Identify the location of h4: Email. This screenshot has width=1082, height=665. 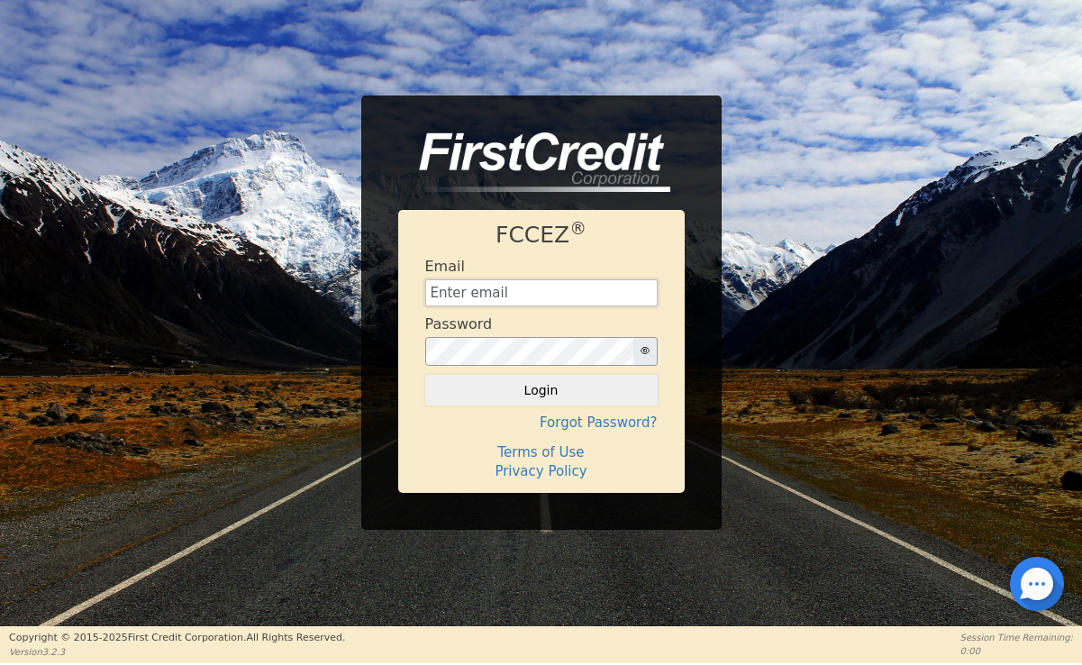
(445, 266).